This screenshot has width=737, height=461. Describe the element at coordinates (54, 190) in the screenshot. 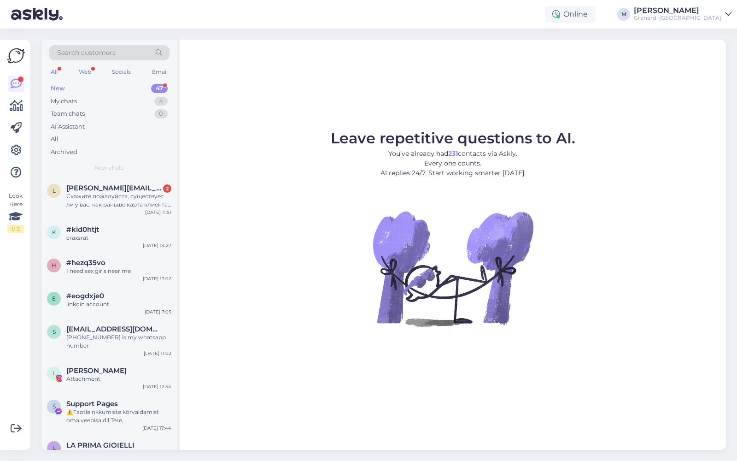

I see `span: l` at that location.